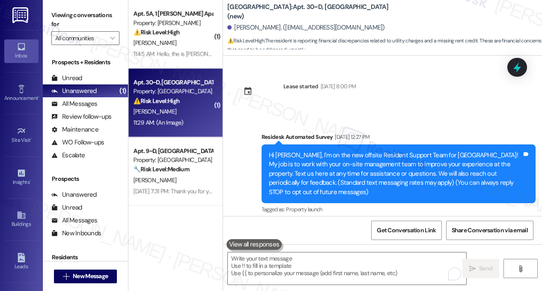 The width and height of the screenshot is (542, 291). Describe the element at coordinates (399, 209) in the screenshot. I see `div: Tagged as:` at that location.